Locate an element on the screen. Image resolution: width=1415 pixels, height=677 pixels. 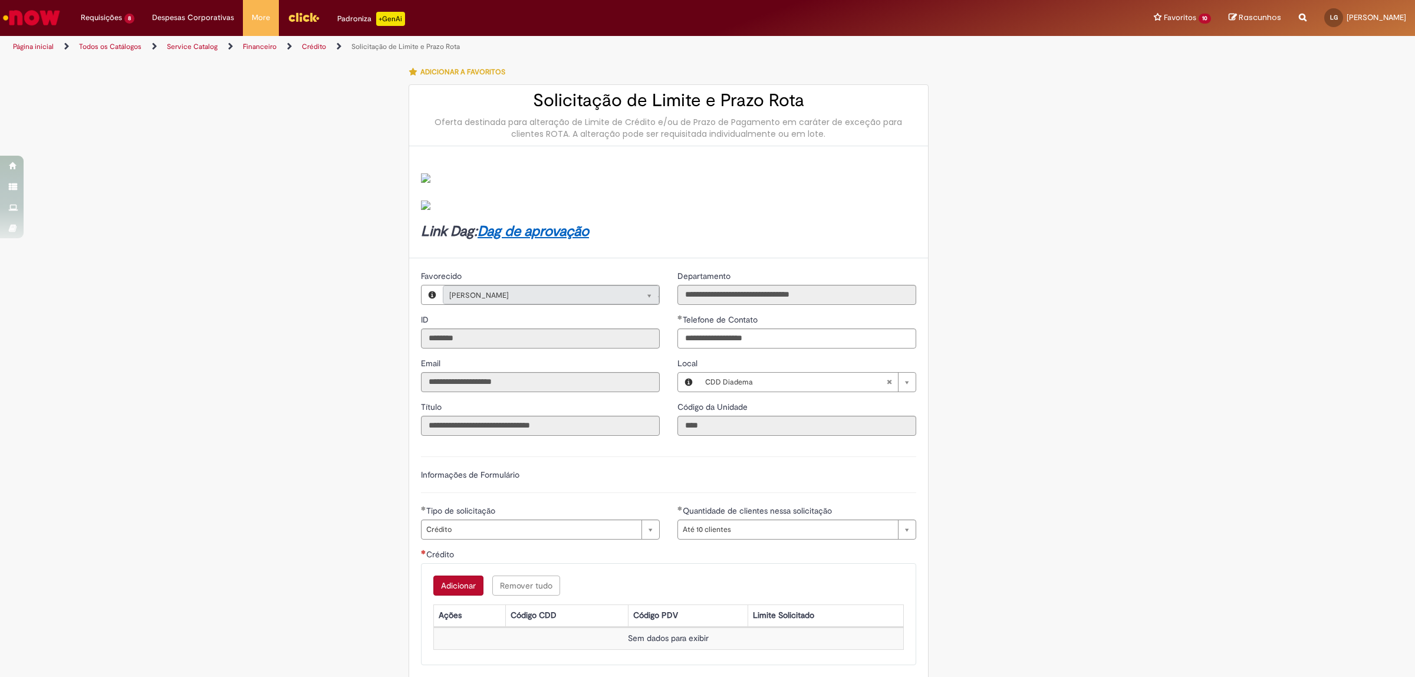
th: Ações is located at coordinates (469, 615).